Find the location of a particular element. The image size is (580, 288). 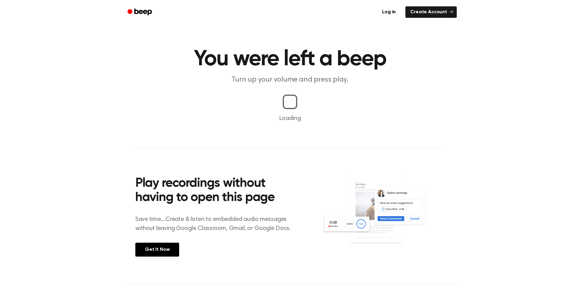

h2: Play recordings without having to open this page is located at coordinates (216, 190).